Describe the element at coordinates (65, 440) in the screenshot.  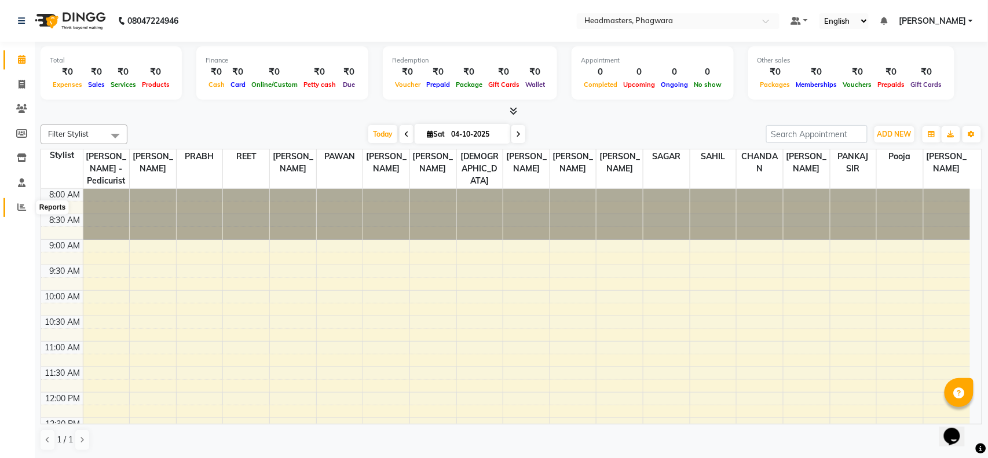
I see `span: 1 / 1` at that location.